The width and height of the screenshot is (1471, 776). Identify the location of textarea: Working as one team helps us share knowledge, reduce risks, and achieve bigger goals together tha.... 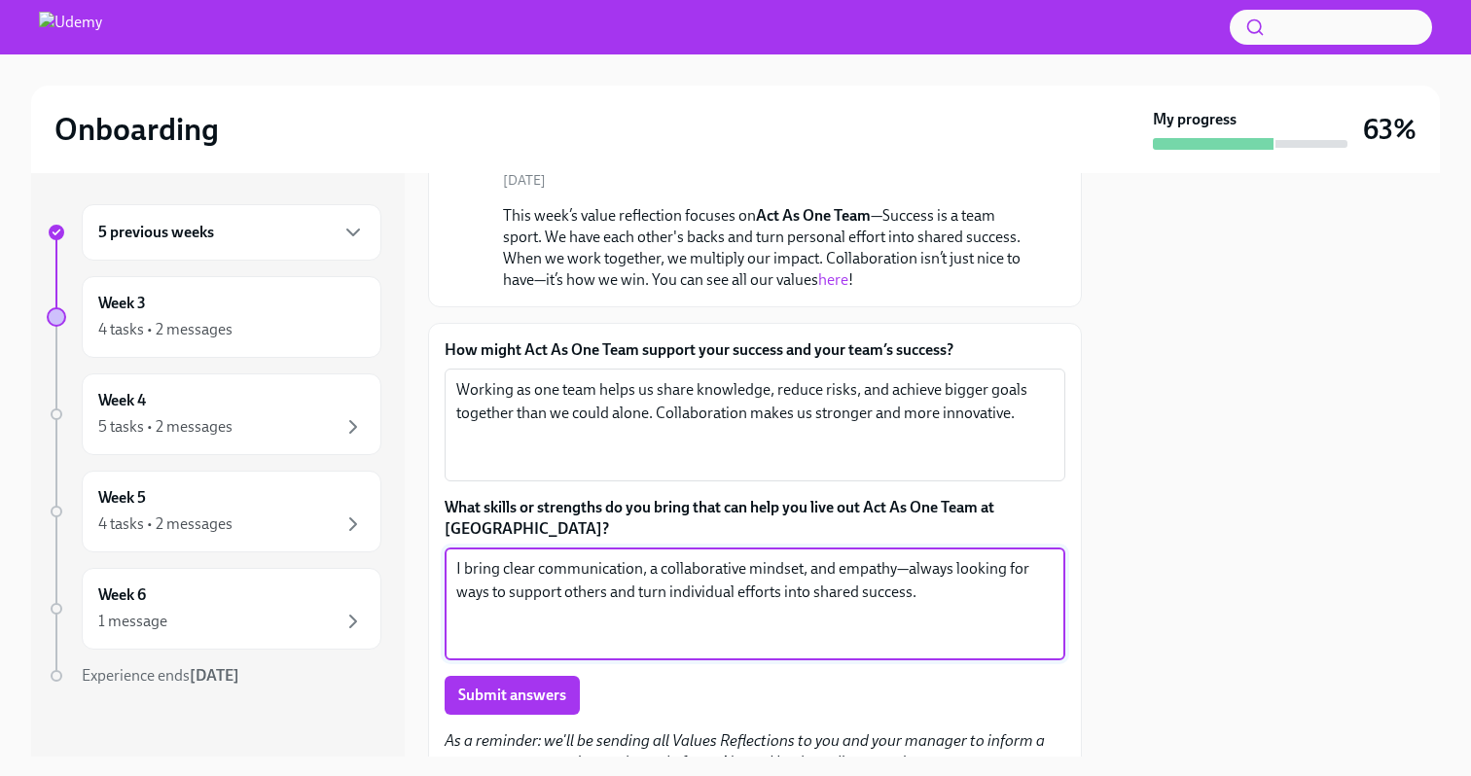
(755, 425).